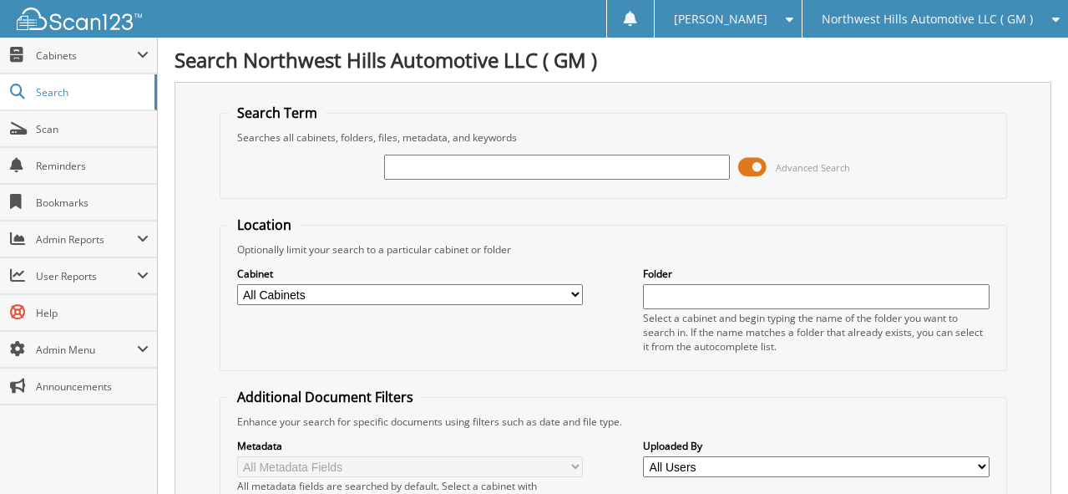 This screenshot has width=1068, height=494. Describe the element at coordinates (92, 202) in the screenshot. I see `span: Bookmarks` at that location.